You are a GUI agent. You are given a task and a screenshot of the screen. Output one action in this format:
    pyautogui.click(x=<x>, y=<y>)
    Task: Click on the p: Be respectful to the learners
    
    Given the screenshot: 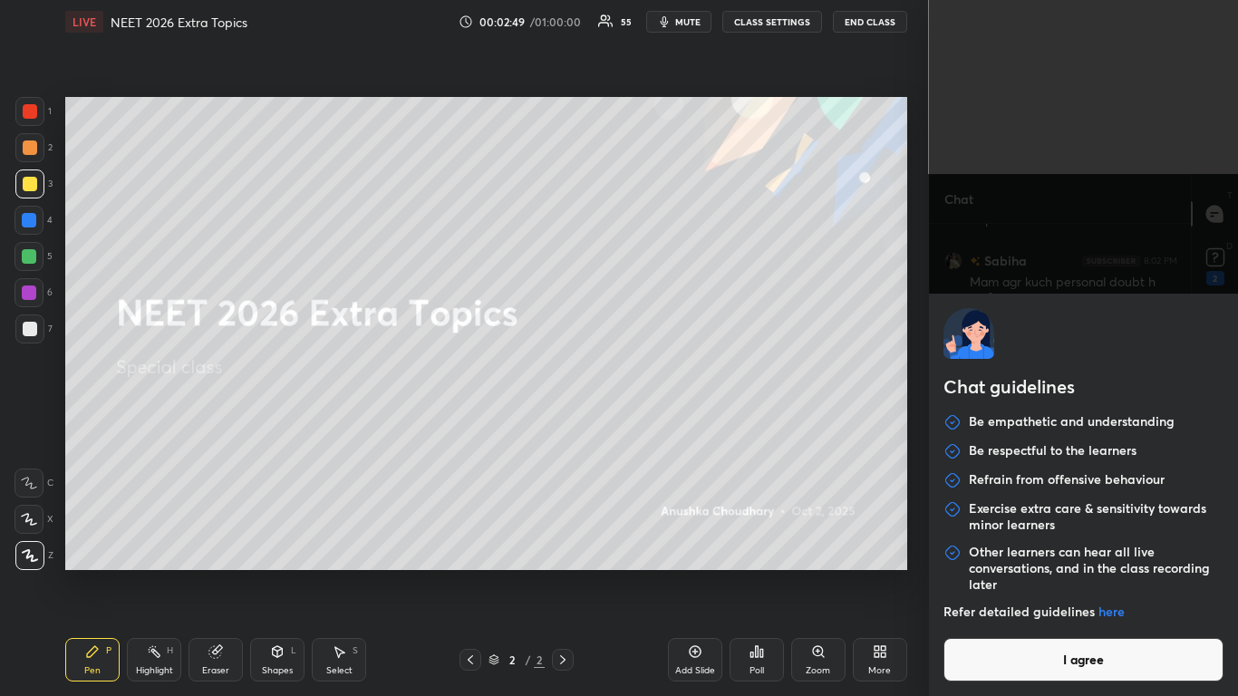 What is the action you would take?
    pyautogui.click(x=1052, y=451)
    